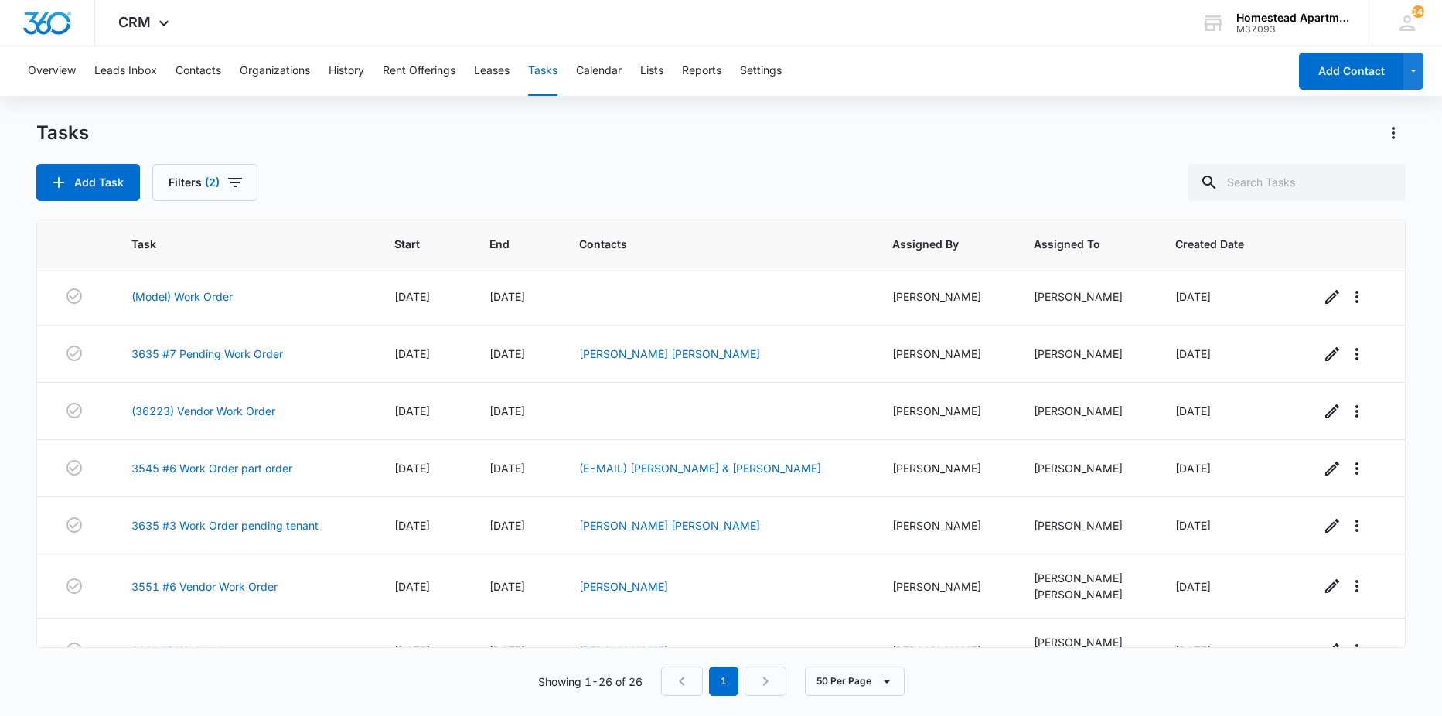 The height and width of the screenshot is (716, 1442). What do you see at coordinates (135, 22) in the screenshot?
I see `span: CRM` at bounding box center [135, 22].